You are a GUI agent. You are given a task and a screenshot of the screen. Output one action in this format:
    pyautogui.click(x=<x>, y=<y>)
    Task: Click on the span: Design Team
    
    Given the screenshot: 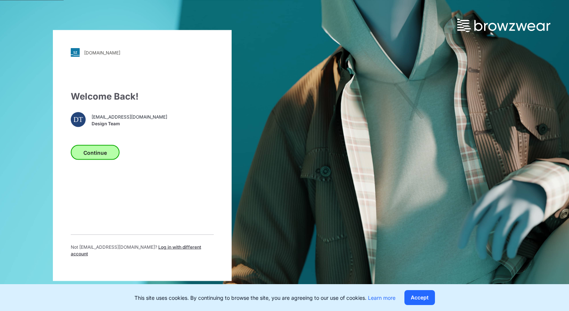 What is the action you would take?
    pyautogui.click(x=129, y=123)
    